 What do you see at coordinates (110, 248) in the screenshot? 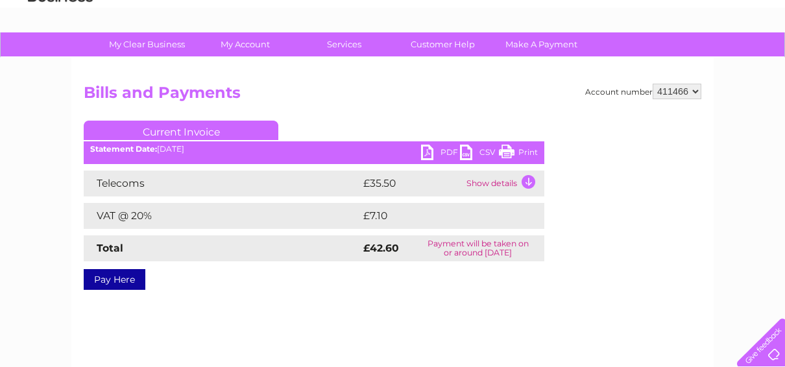
I see `strong: Total` at bounding box center [110, 248].